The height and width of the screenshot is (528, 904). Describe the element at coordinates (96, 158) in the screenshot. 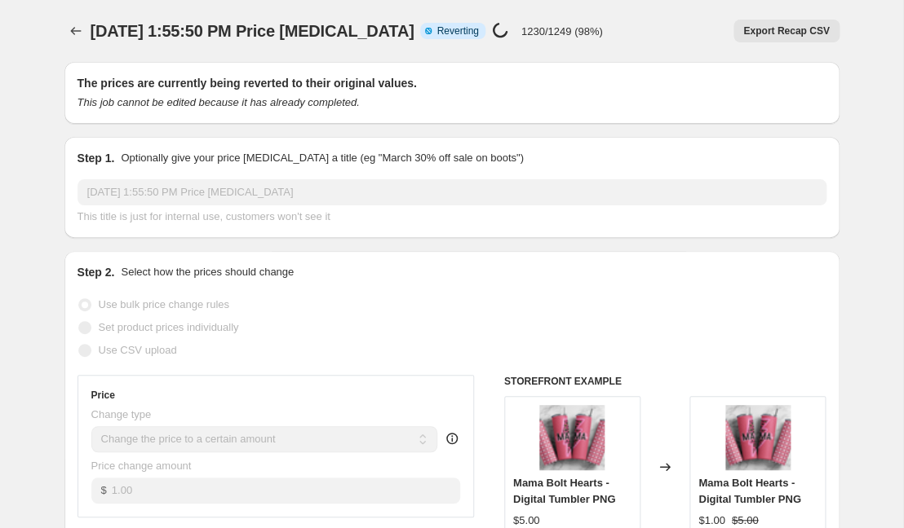

I see `h2: Step 1.` at that location.